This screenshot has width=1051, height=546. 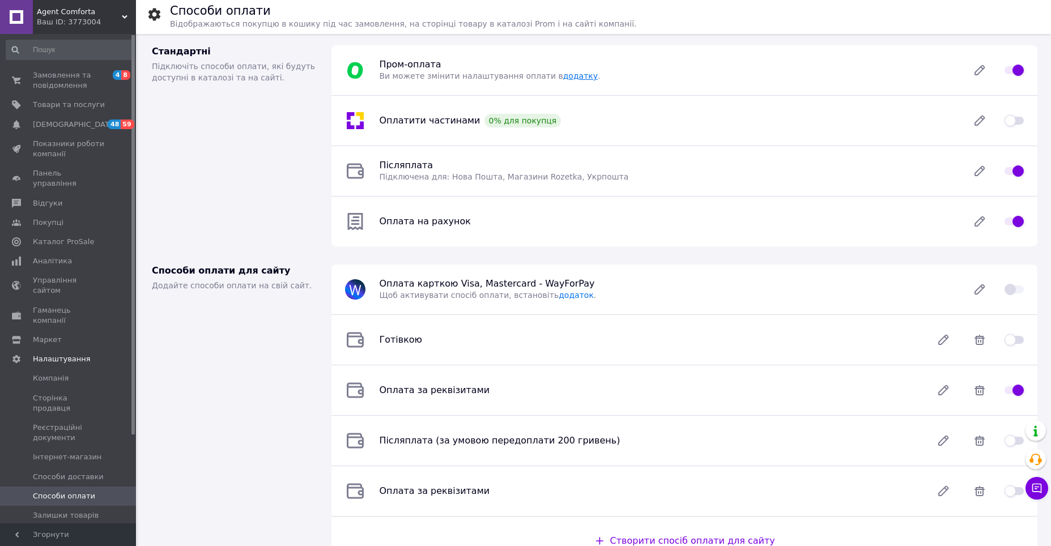 What do you see at coordinates (523, 121) in the screenshot?
I see `div: 0% для покупця` at bounding box center [523, 121].